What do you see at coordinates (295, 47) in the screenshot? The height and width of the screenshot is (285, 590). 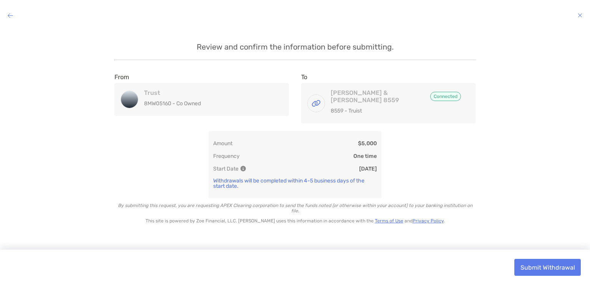 I see `p: Review and confirm the information before submitting.` at bounding box center [295, 47].